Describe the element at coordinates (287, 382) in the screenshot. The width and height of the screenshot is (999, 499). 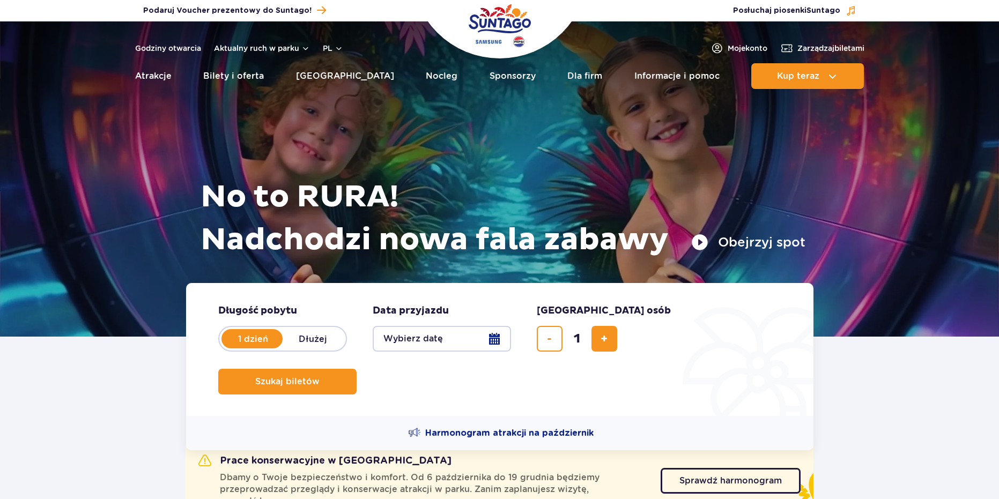
I see `span: Szukaj biletów` at that location.